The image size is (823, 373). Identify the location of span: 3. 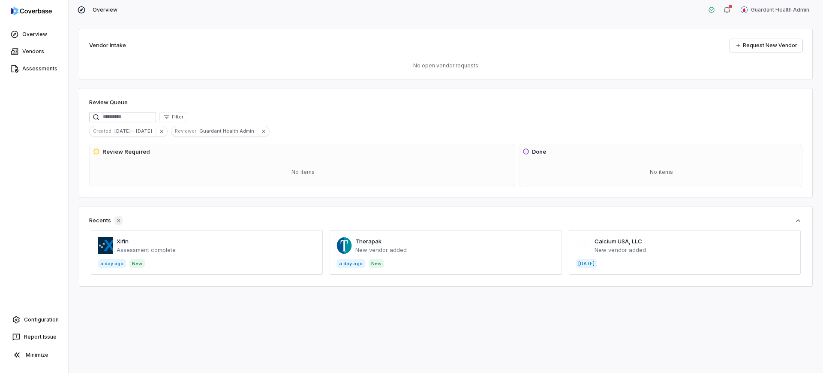
(118, 220).